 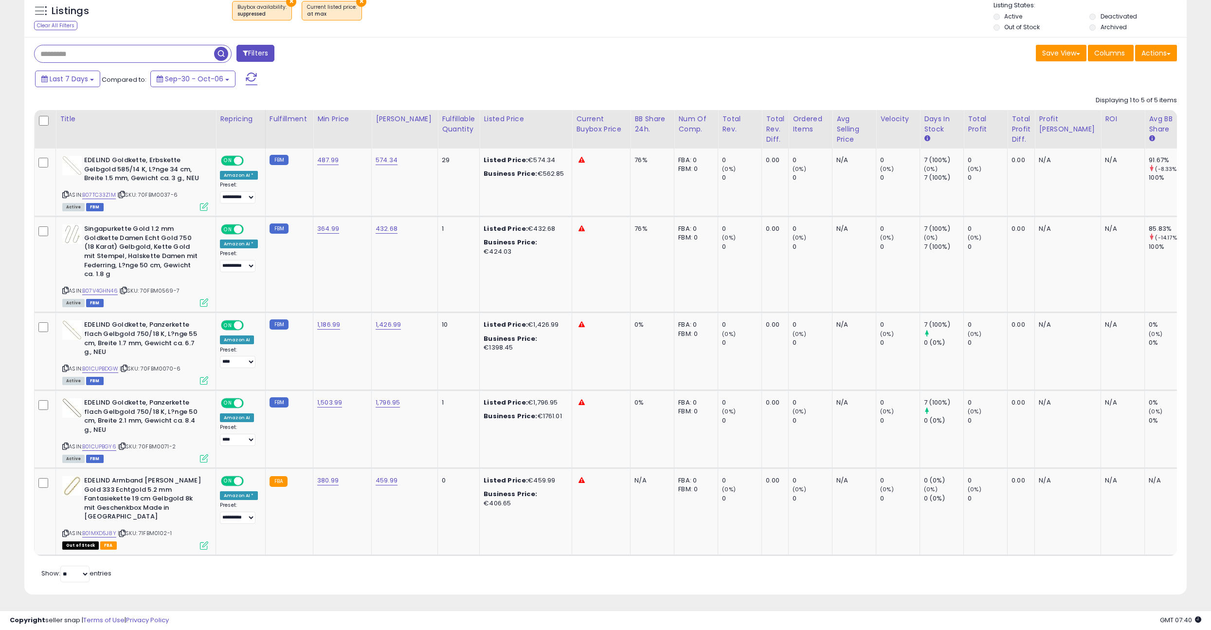 I want to click on div: €459.99, so click(x=524, y=480).